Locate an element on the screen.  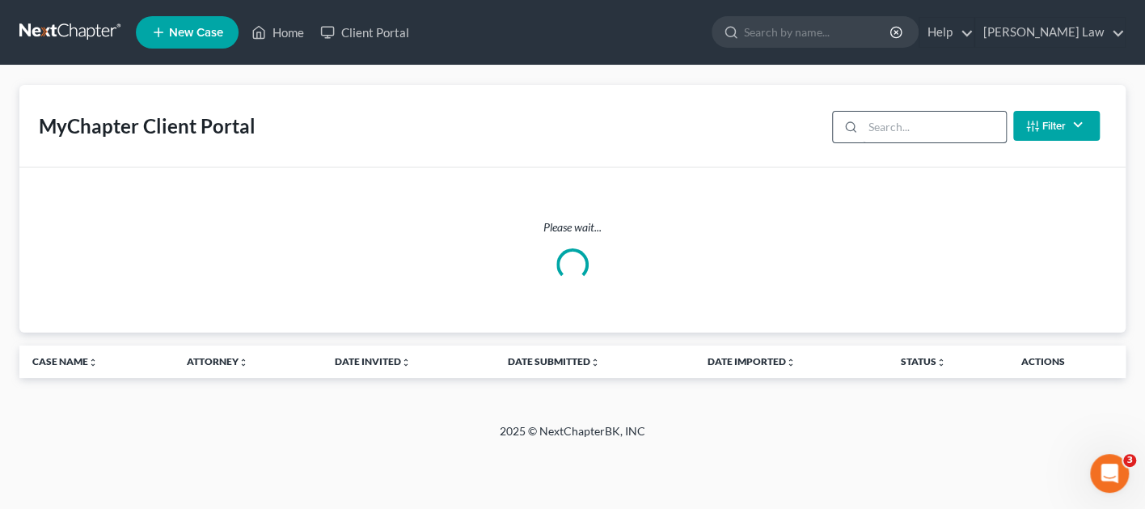
a: Help is located at coordinates (946, 32).